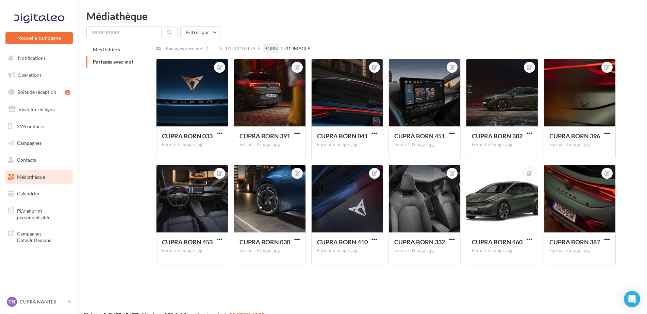 Image resolution: width=647 pixels, height=314 pixels. I want to click on span: CUPRA BORN 041, so click(342, 136).